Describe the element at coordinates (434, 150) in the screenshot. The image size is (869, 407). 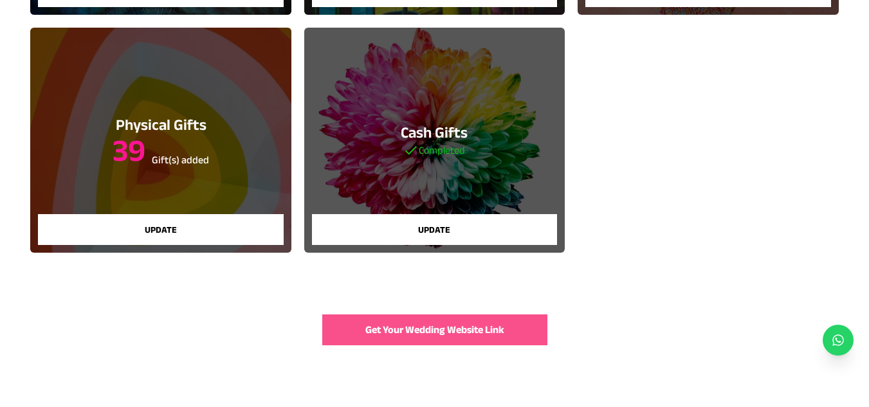
I see `h5: Completed` at that location.